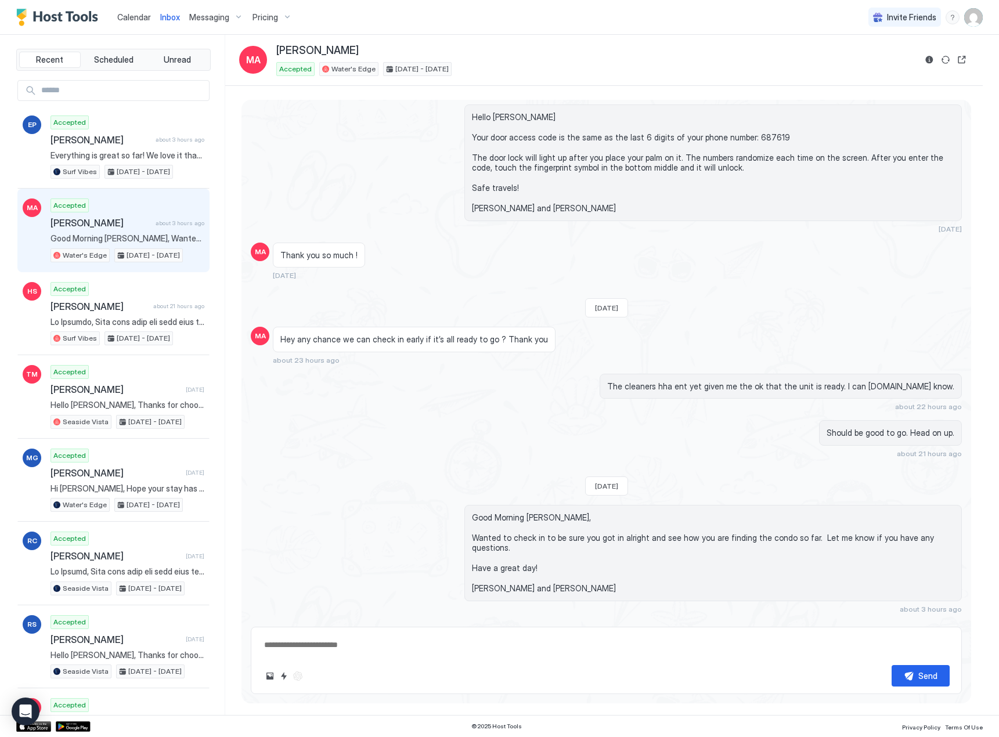  What do you see at coordinates (963, 726) in the screenshot?
I see `a: Terms Of Use` at bounding box center [963, 726].